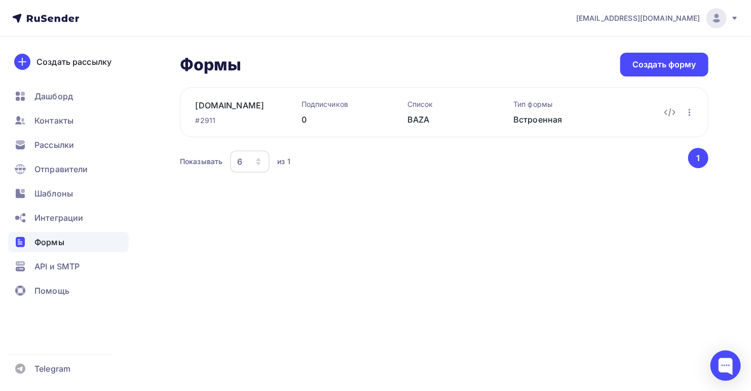 This screenshot has height=391, width=751. I want to click on a: Шаблоны, so click(68, 194).